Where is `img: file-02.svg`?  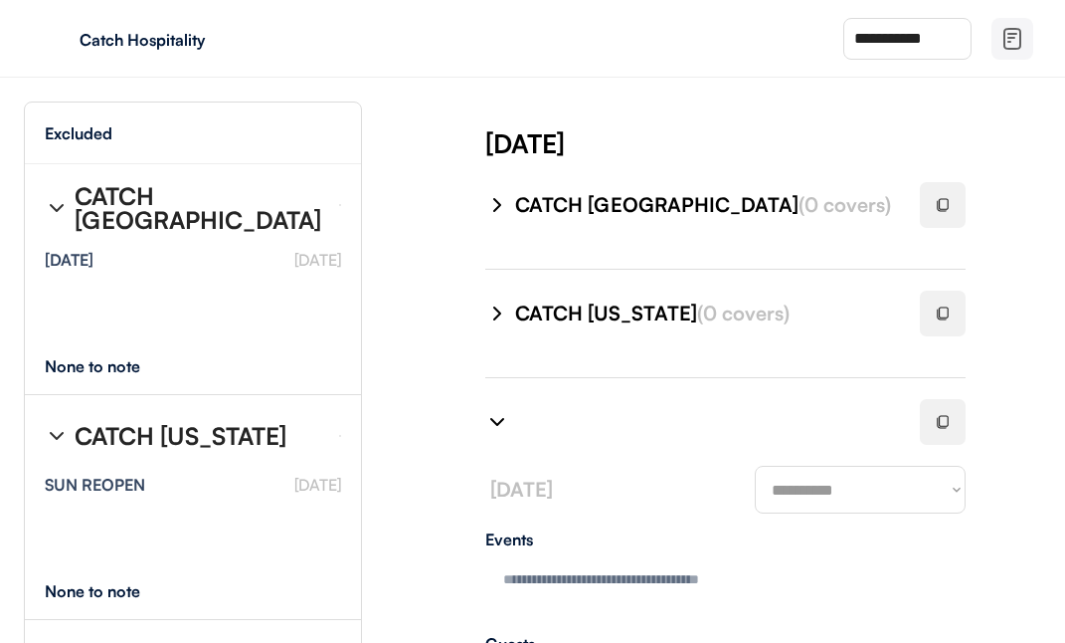
img: file-02.svg is located at coordinates (1013, 39).